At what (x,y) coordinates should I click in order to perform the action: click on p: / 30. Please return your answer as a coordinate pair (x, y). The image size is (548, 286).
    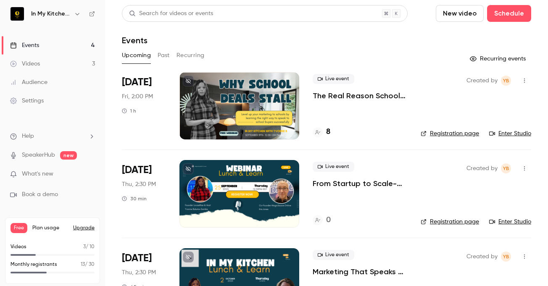
    Looking at the image, I should click on (87, 265).